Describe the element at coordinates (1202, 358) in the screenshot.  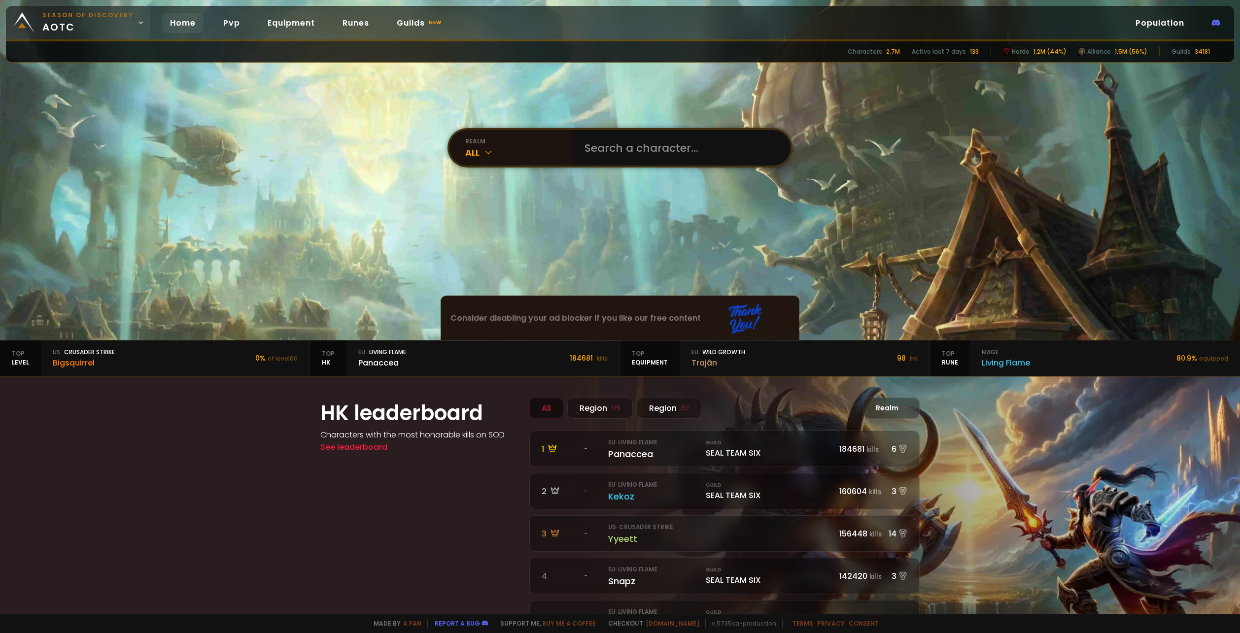
I see `div: 80.9 %` at that location.